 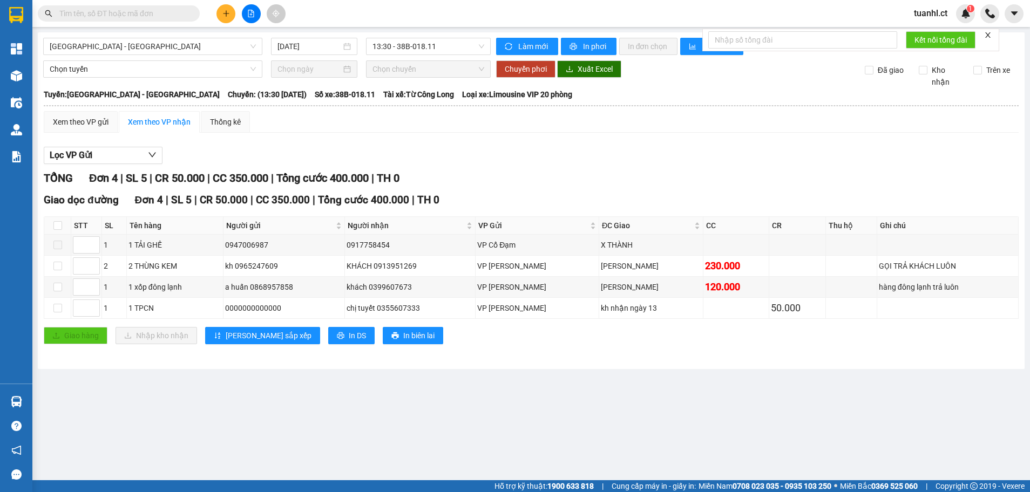 I want to click on span: In phơi, so click(x=595, y=46).